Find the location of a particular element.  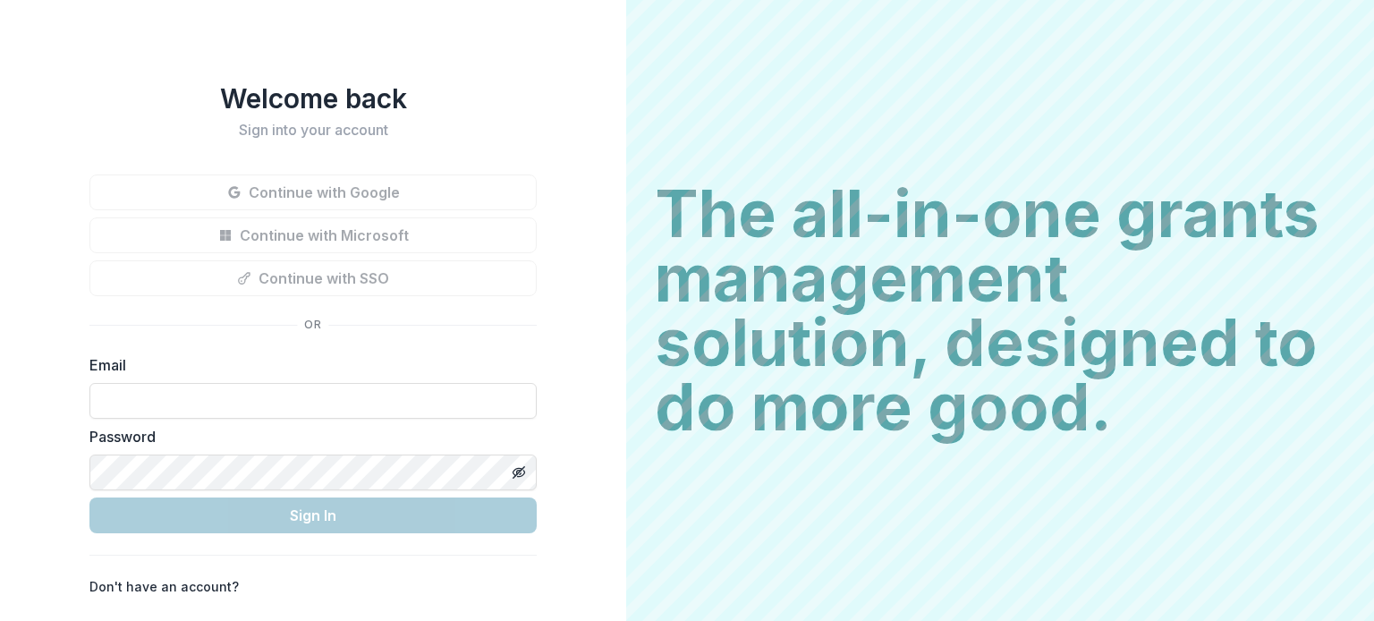

h1: Welcome back is located at coordinates (313, 98).